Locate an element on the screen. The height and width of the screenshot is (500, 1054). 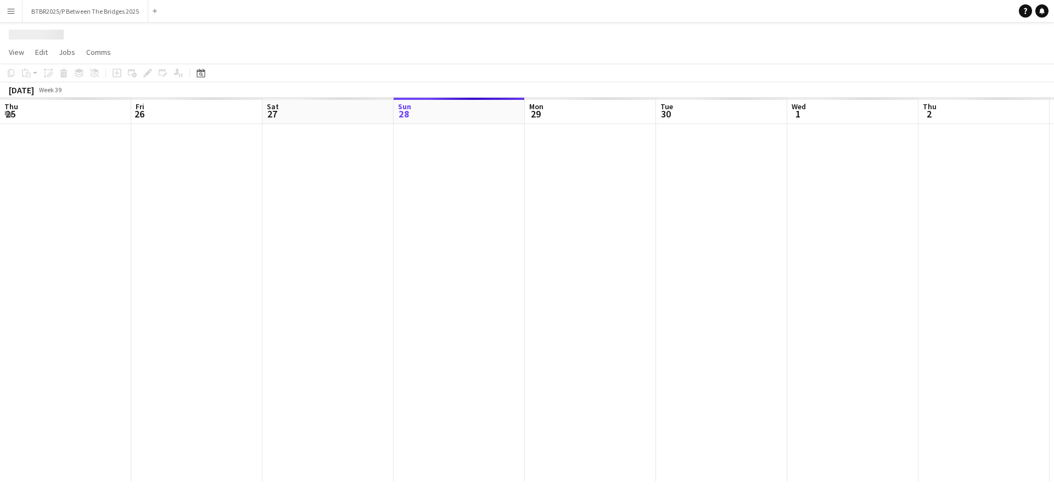
span: Jobs is located at coordinates (67, 52).